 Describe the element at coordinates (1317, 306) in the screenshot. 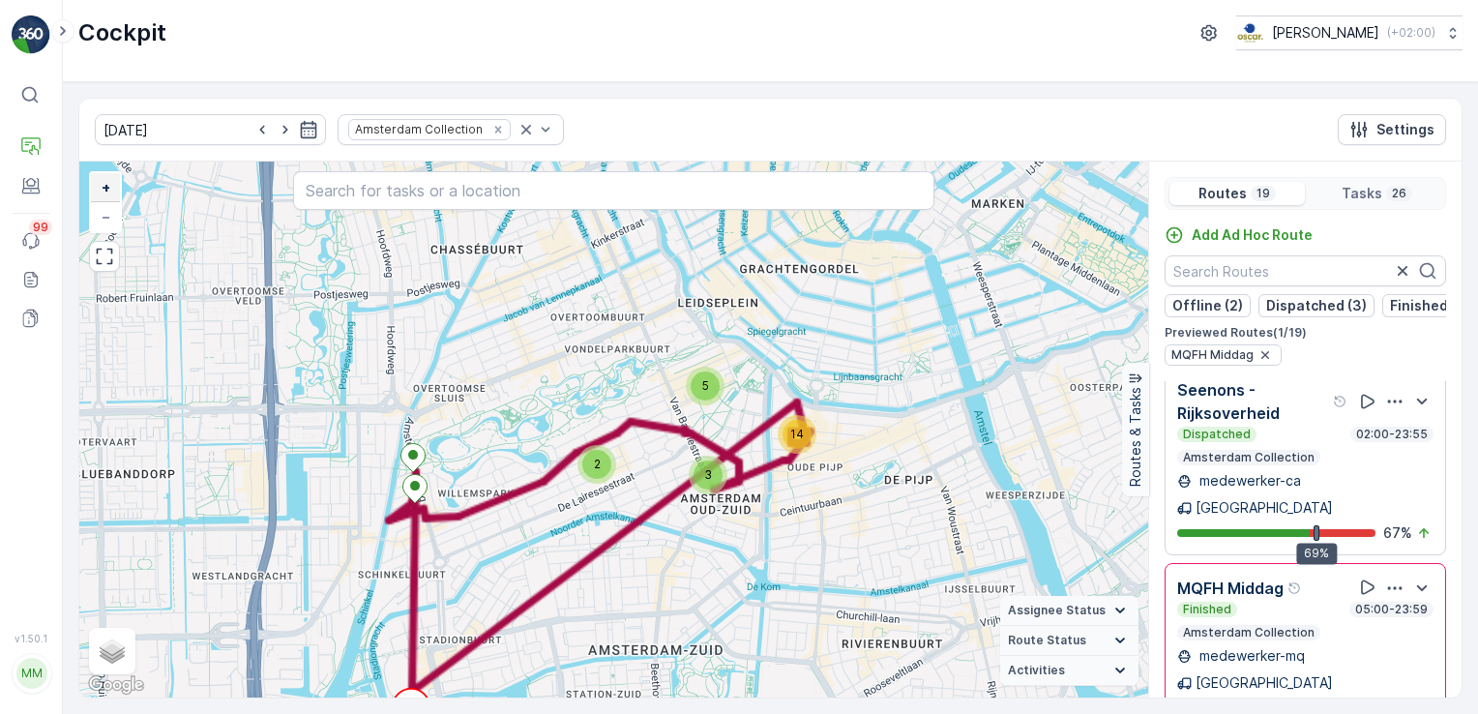

I see `p: Dispatched (3)` at that location.